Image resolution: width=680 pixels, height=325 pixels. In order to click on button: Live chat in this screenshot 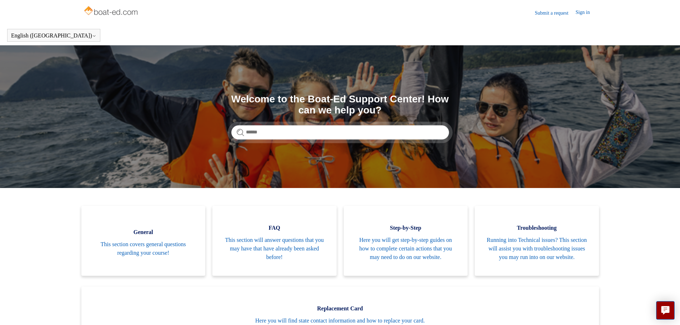, I will do `click(665, 310)`.